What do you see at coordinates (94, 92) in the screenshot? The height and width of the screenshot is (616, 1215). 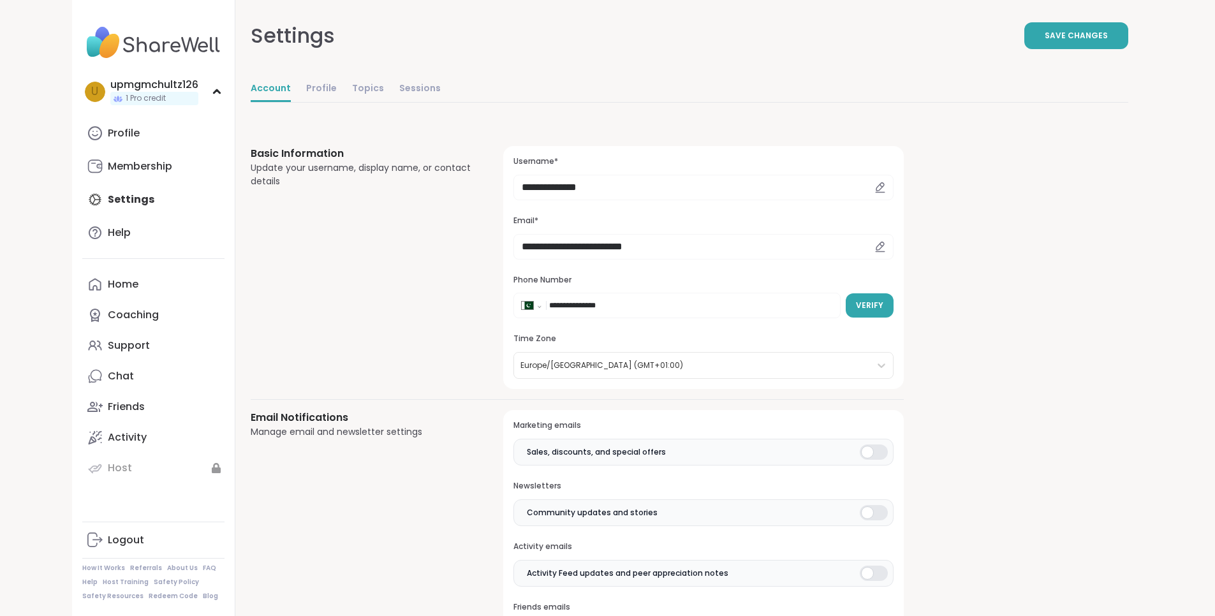 I see `span: u` at bounding box center [94, 92].